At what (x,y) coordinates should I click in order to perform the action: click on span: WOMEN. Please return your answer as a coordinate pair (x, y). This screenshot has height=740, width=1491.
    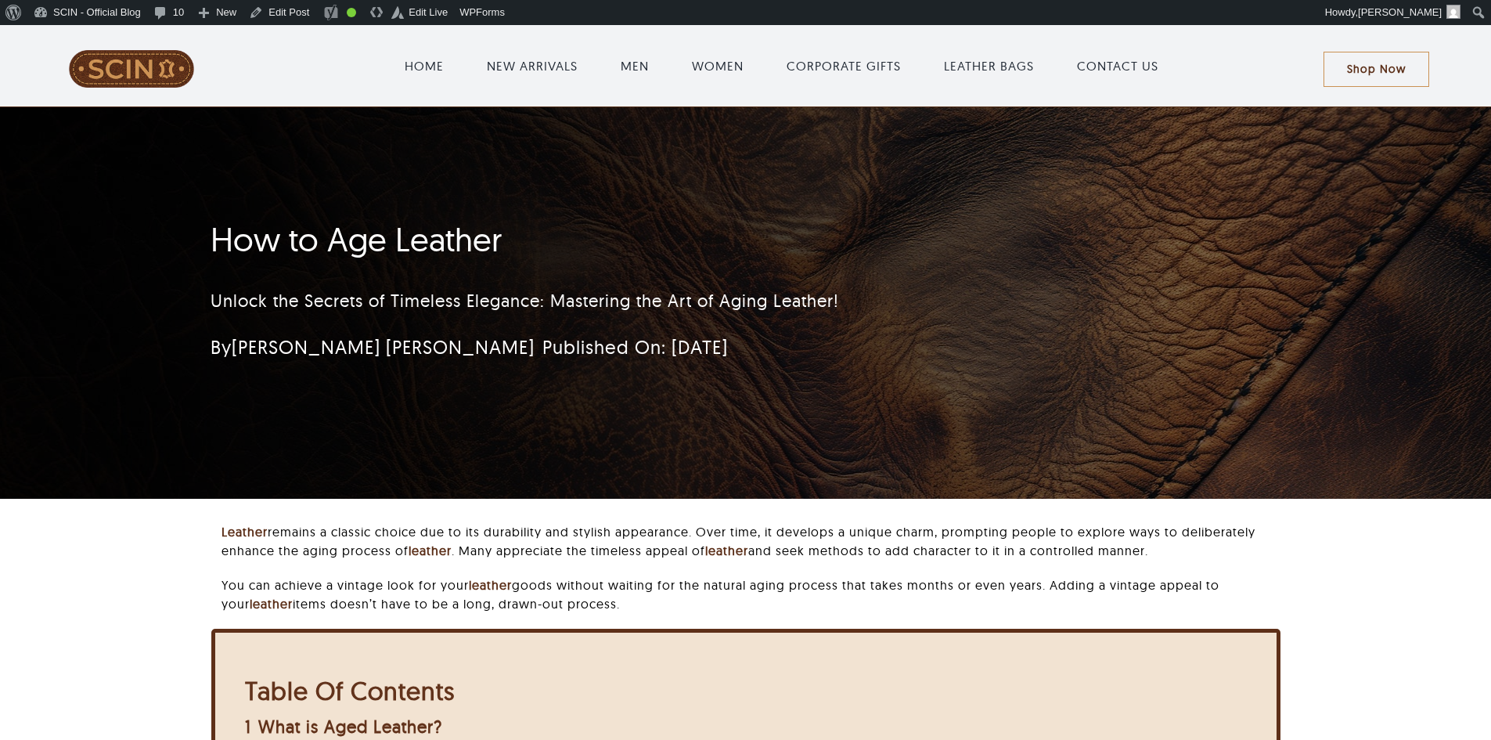
    Looking at the image, I should click on (718, 66).